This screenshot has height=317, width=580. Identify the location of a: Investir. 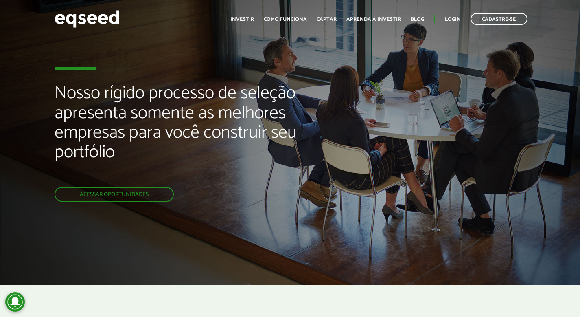
(242, 19).